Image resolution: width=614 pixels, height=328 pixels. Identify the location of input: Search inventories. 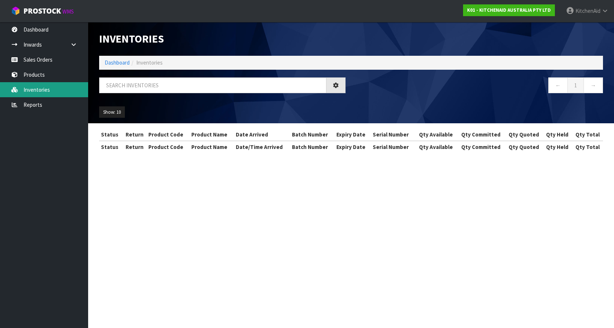
(212, 85).